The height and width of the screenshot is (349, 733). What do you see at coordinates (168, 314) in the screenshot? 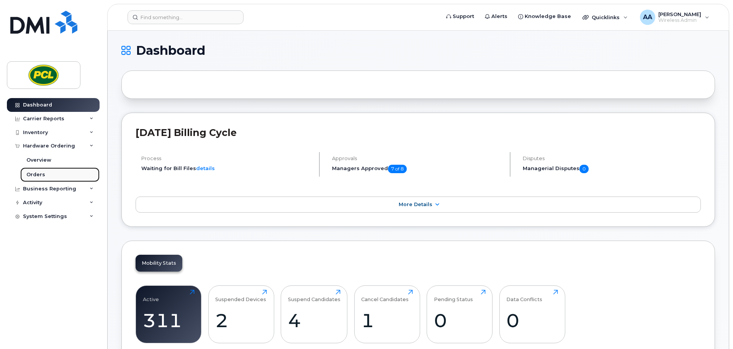
I see `a: Active311` at bounding box center [168, 314].